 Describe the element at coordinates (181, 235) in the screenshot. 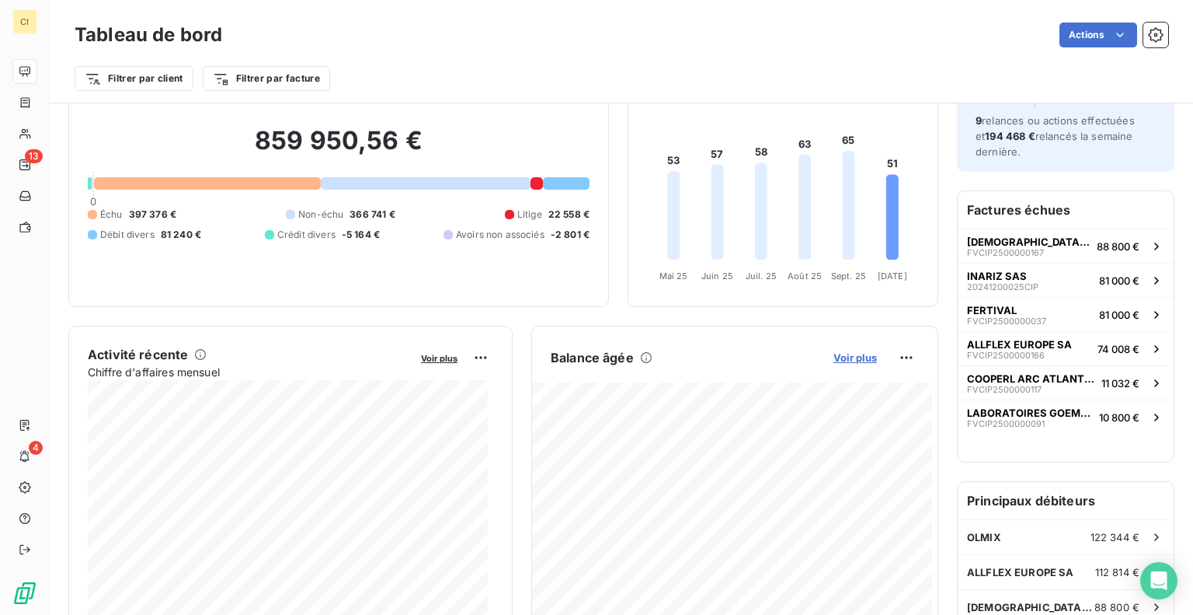

I see `span: 81 240 €` at that location.